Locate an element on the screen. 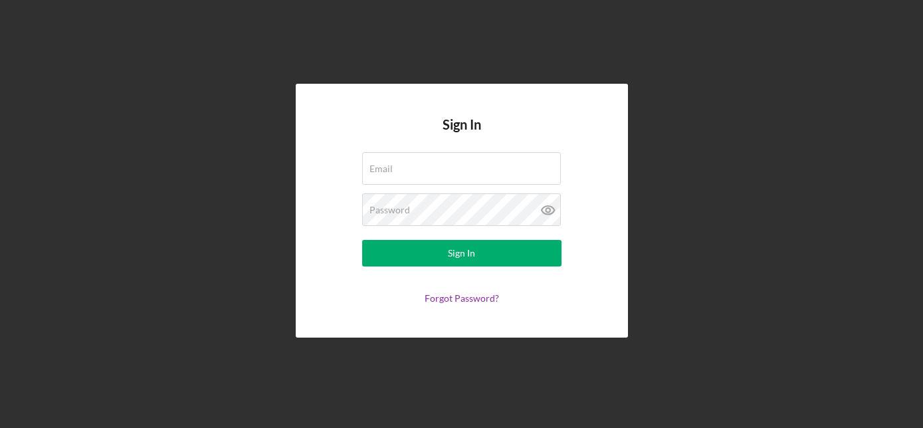 The width and height of the screenshot is (923, 428). a: Forgot Password? is located at coordinates (462, 298).